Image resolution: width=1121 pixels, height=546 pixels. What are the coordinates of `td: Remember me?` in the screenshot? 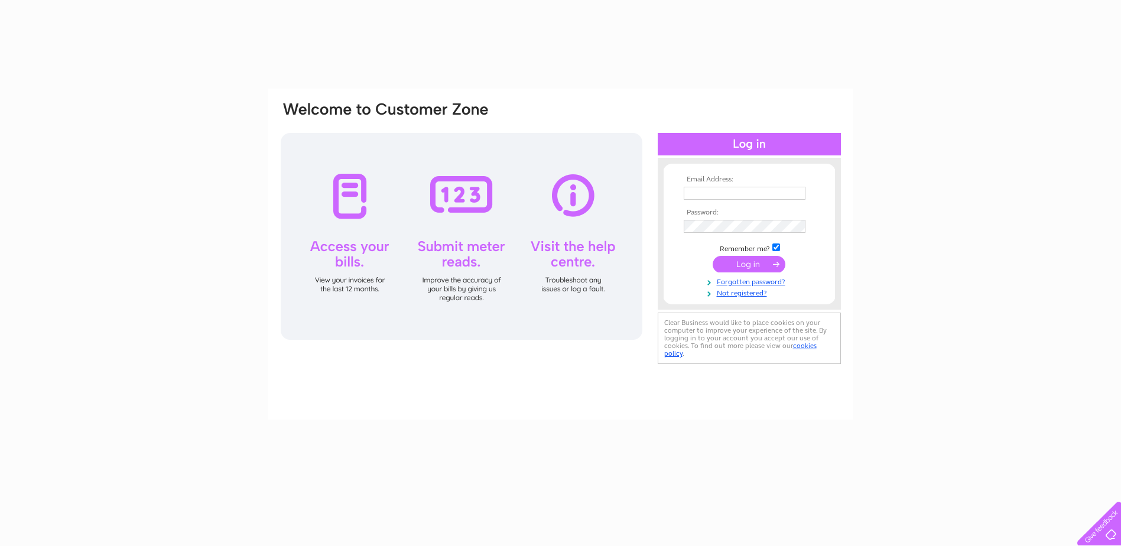 It's located at (749, 248).